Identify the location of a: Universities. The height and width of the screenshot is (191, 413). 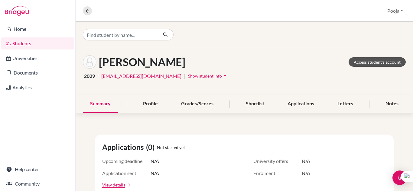
(38, 58).